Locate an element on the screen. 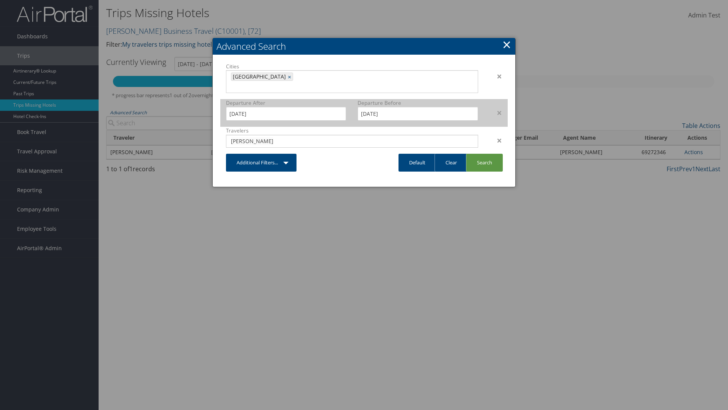 Image resolution: width=728 pixels, height=410 pixels. a: Additional Filters... is located at coordinates (261, 162).